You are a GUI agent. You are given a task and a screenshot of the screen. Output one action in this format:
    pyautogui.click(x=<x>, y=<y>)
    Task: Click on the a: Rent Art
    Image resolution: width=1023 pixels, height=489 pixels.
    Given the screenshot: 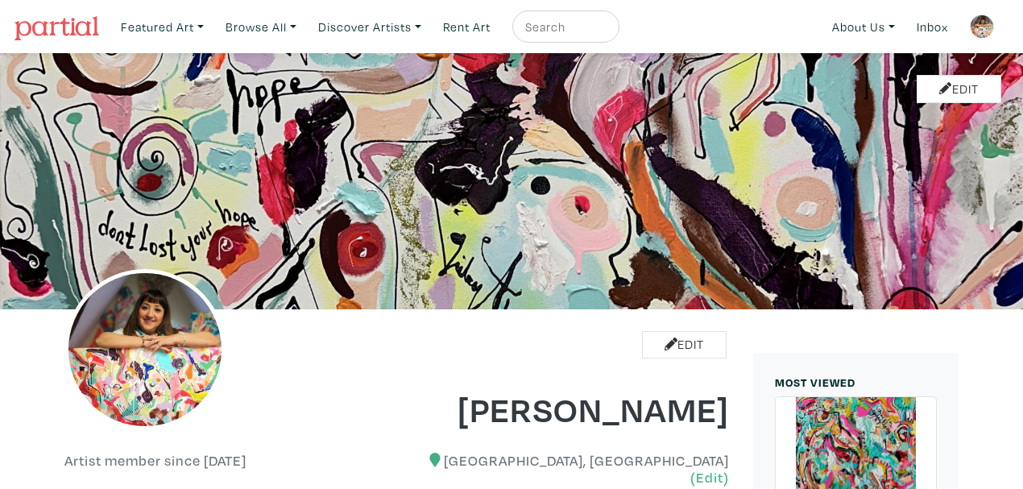 What is the action you would take?
    pyautogui.click(x=466, y=27)
    